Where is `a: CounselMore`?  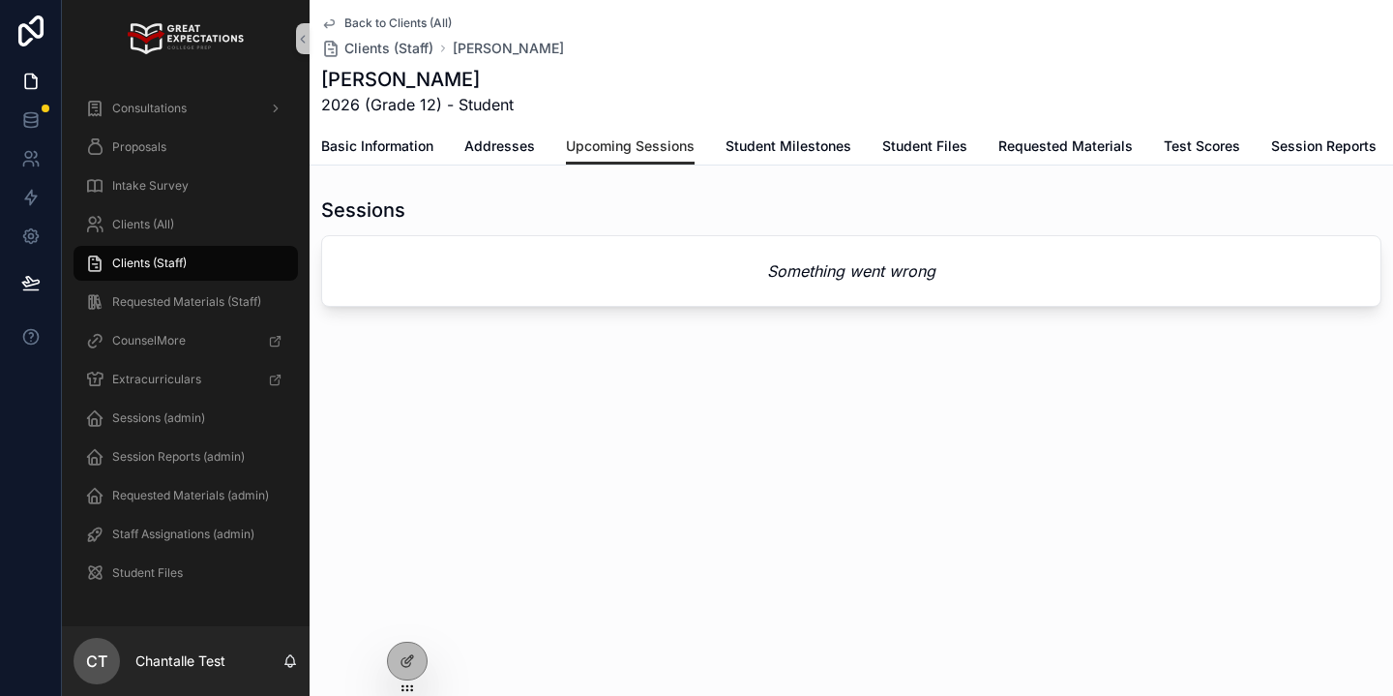 a: CounselMore is located at coordinates (186, 341).